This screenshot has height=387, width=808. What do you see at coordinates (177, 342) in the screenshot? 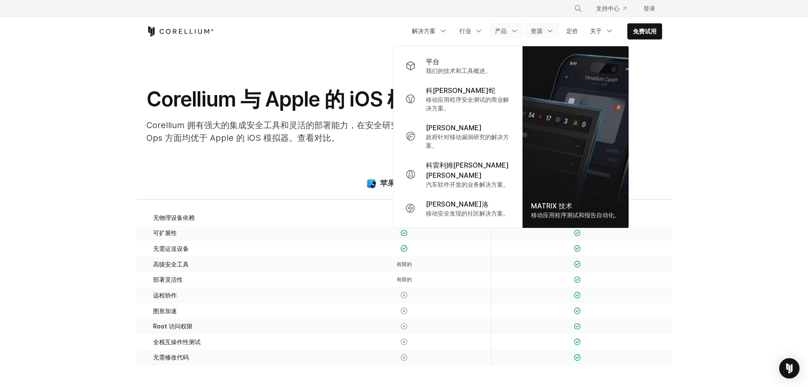
I see `font: 全栈互操作性测试` at bounding box center [177, 342].